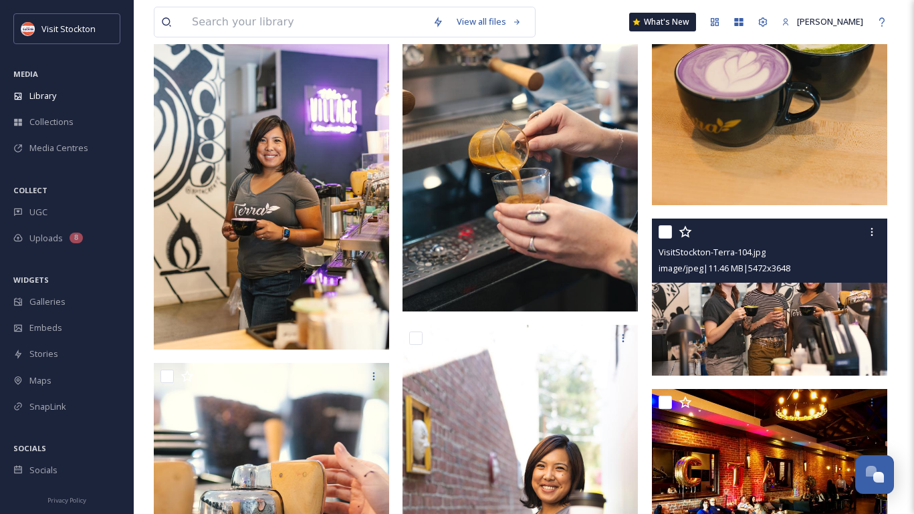 This screenshot has height=514, width=914. Describe the element at coordinates (43, 354) in the screenshot. I see `span: Stories` at that location.